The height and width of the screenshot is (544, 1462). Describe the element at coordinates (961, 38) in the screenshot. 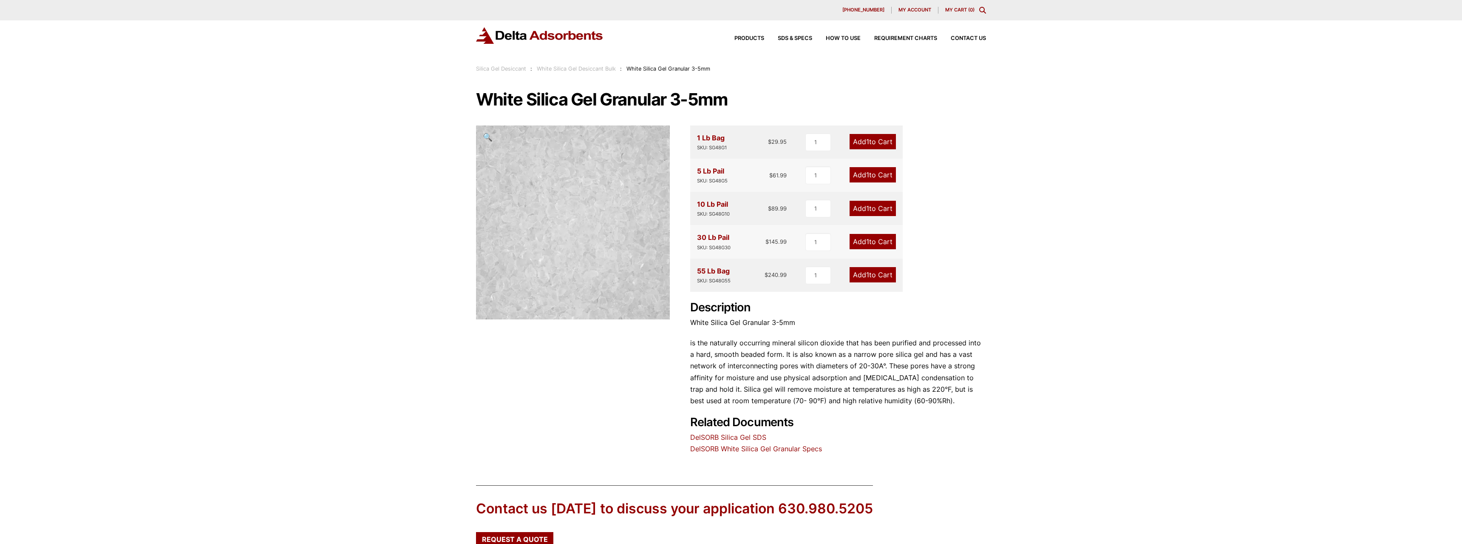

I see `a: Contact Us` at that location.